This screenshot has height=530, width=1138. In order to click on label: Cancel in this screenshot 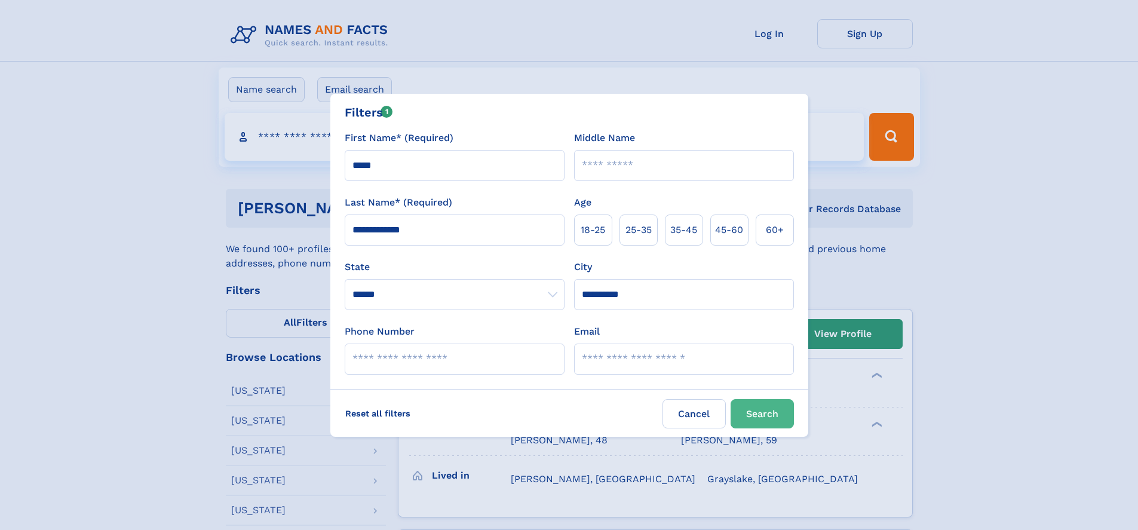, I will do `click(694, 413)`.